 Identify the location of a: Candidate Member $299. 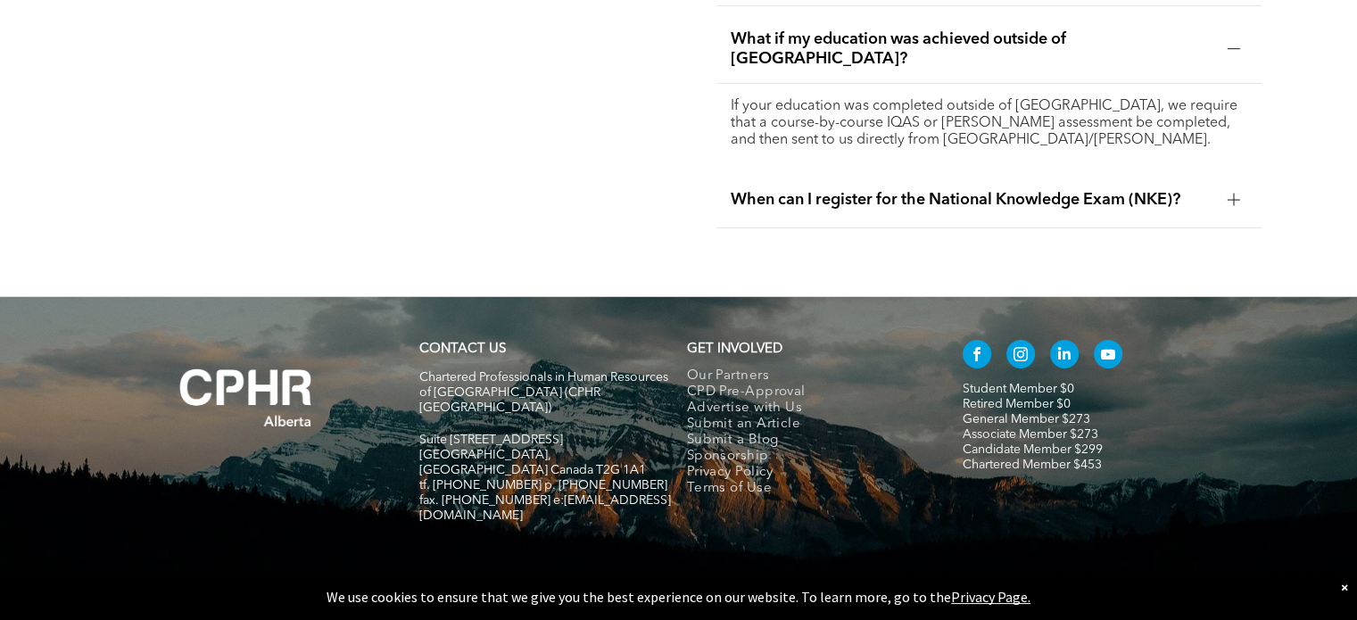
(1032, 450).